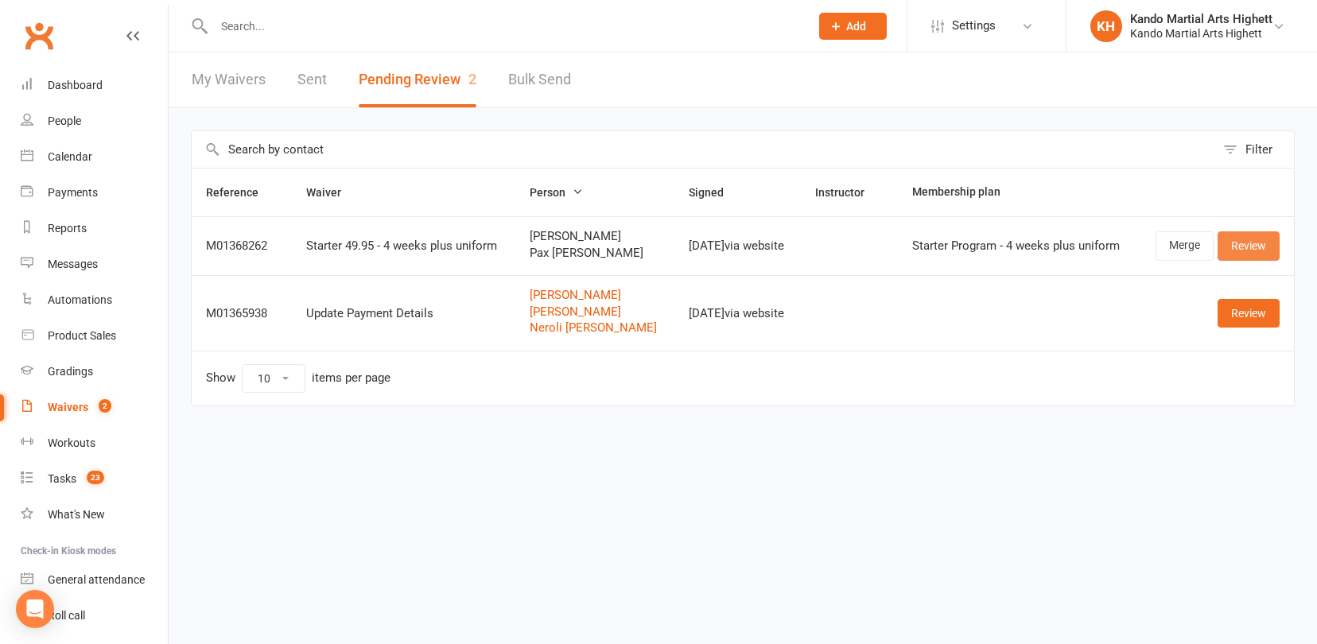 This screenshot has width=1317, height=644. Describe the element at coordinates (94, 515) in the screenshot. I see `a: What's New` at that location.